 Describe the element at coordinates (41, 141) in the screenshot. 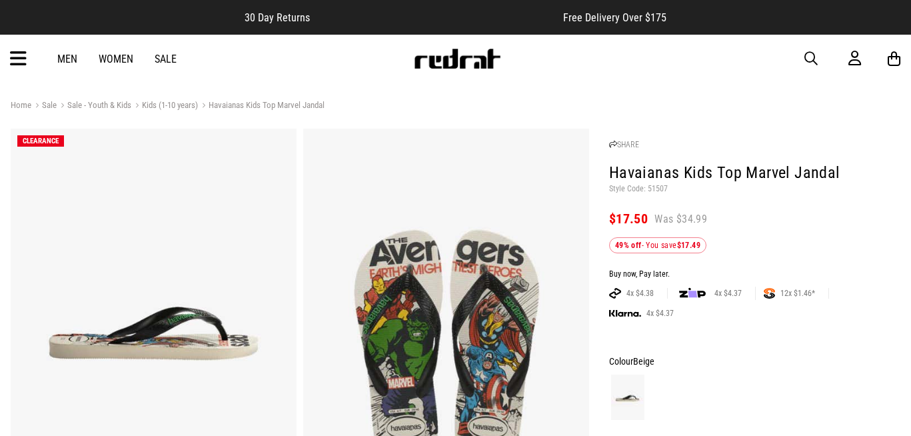

I see `span: CLEARANCE` at that location.